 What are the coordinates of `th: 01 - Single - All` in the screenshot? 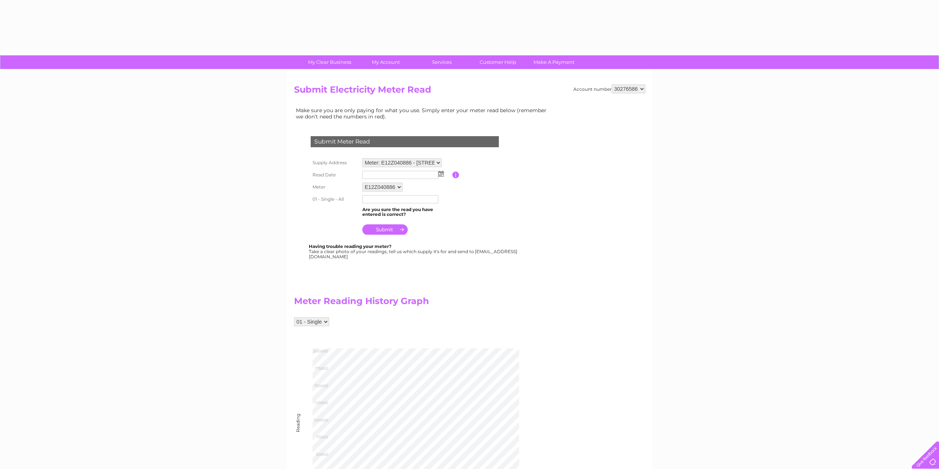 It's located at (335, 199).